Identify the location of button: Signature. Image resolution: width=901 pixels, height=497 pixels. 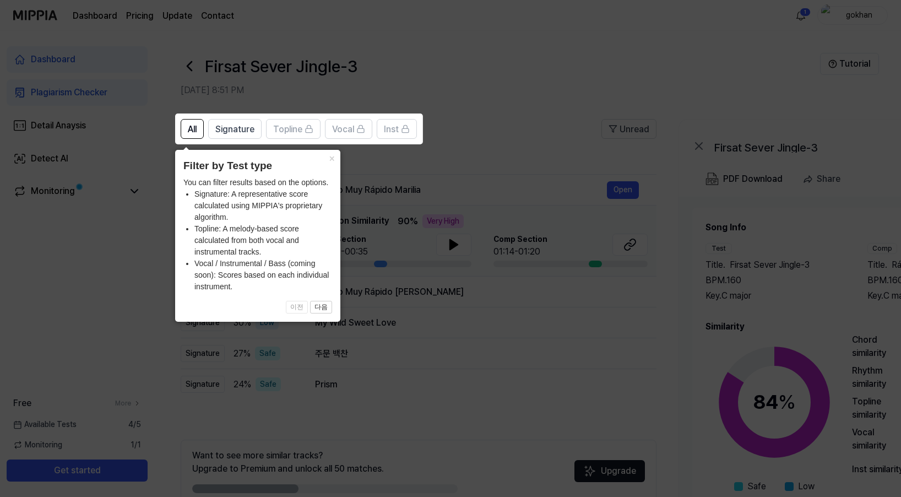
(235, 129).